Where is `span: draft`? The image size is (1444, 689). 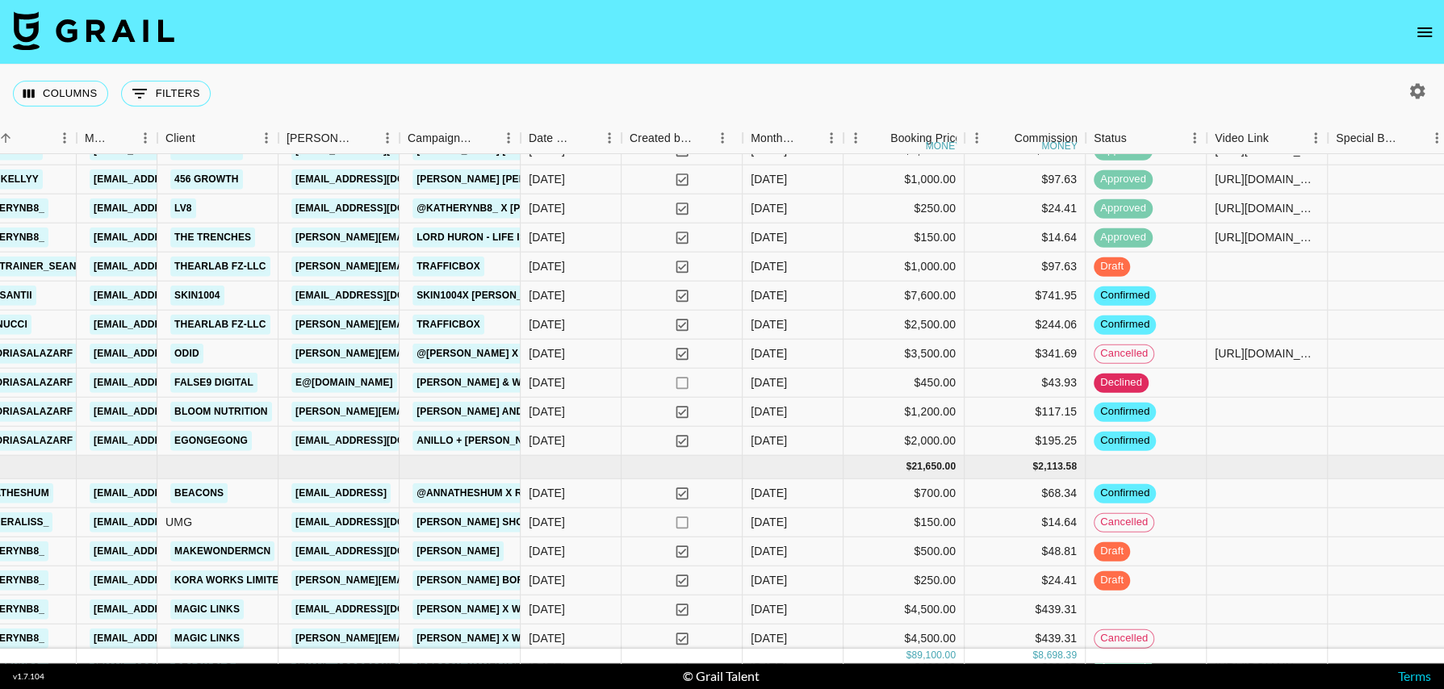 span: draft is located at coordinates (1111, 580).